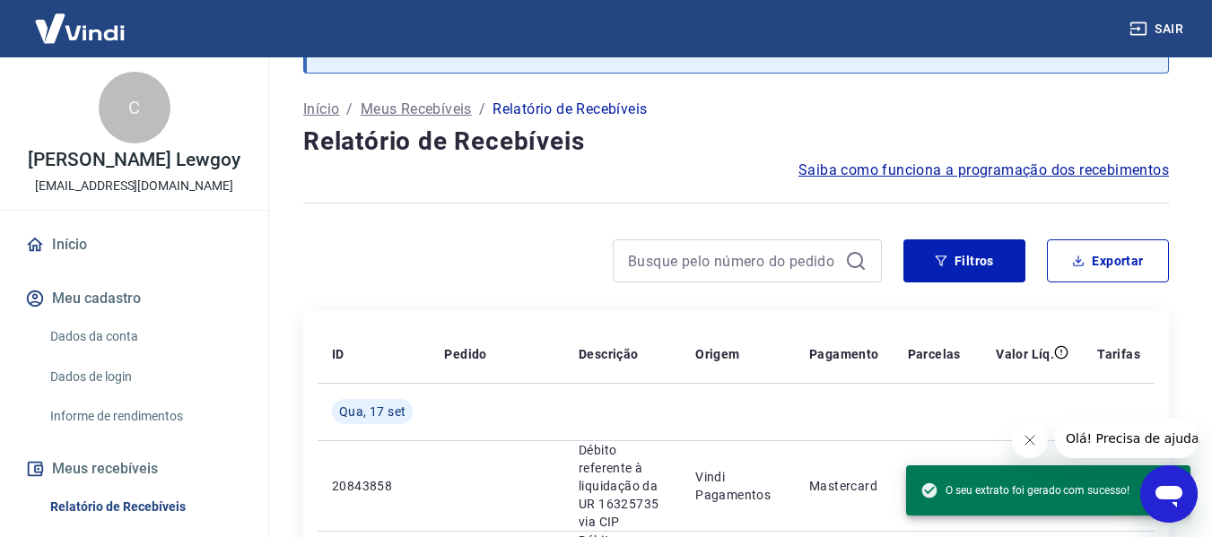 The image size is (1212, 537). Describe the element at coordinates (81, 20) in the screenshot. I see `span: Olá! Precisa de ajuda?` at that location.